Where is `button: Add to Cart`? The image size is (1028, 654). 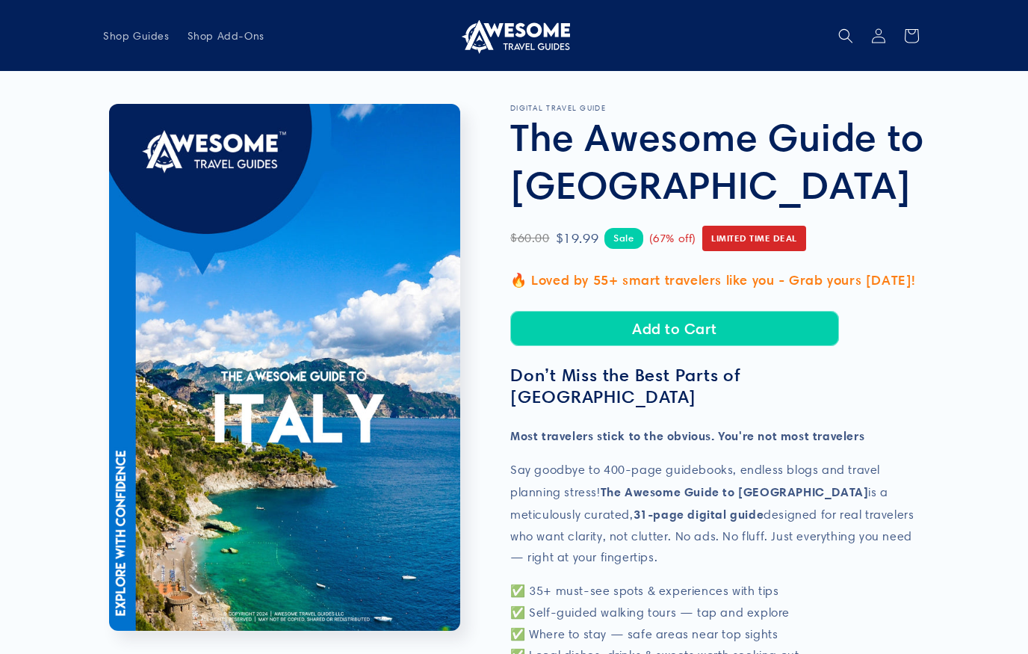
button: Add to Cart is located at coordinates (674, 328).